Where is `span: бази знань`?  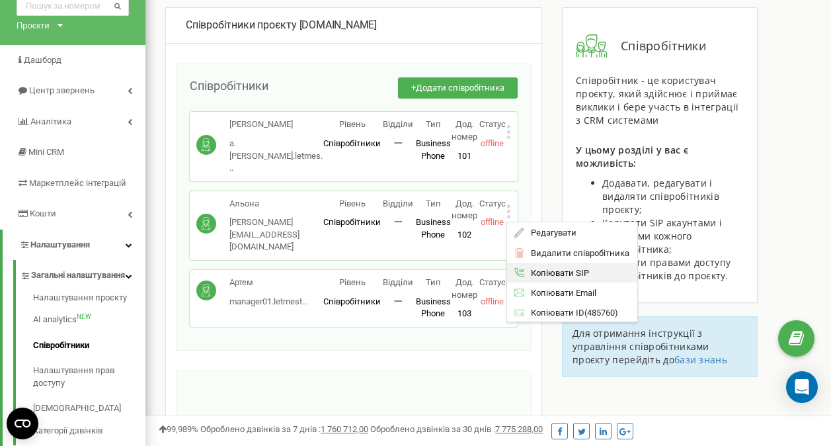 span: бази знань is located at coordinates (701, 359).